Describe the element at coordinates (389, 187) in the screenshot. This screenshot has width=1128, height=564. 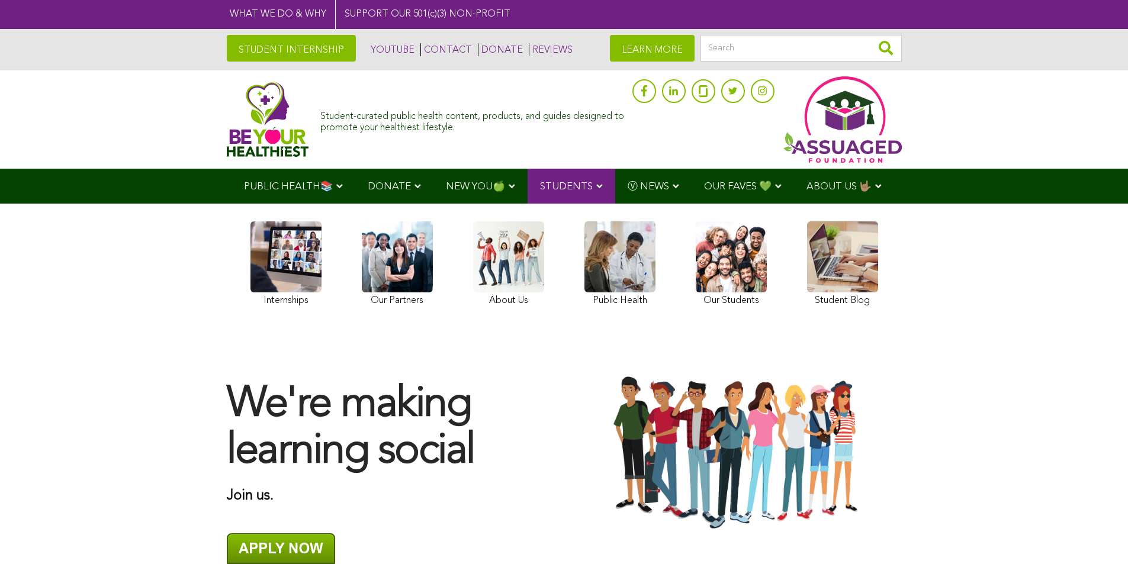
I see `span: DONATE` at that location.